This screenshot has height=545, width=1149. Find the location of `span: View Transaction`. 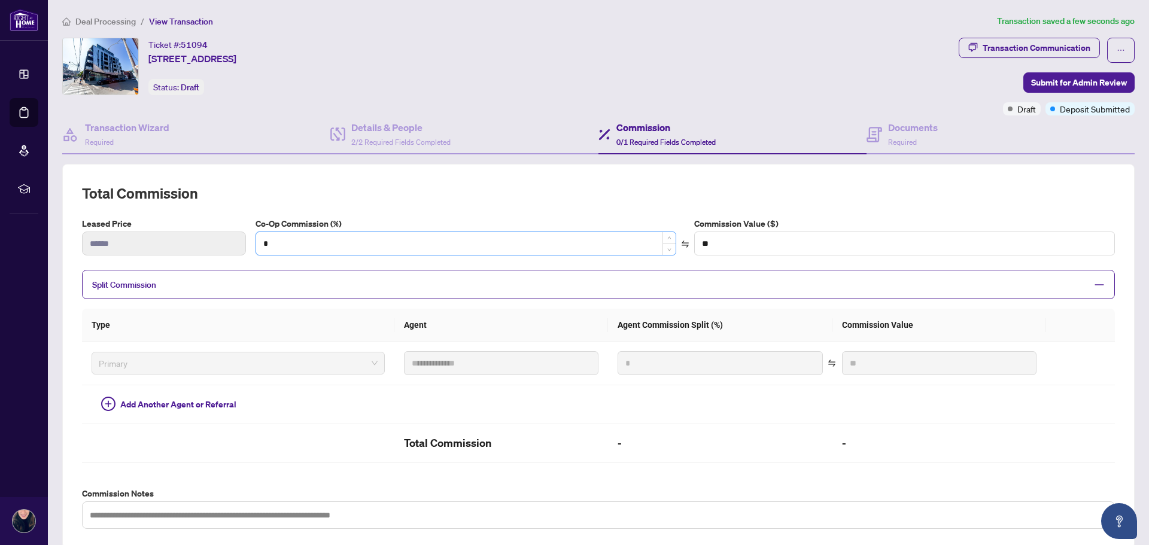

span: View Transaction is located at coordinates (181, 22).